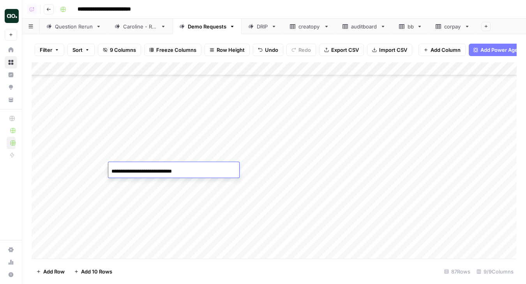  Describe the element at coordinates (301, 50) in the screenshot. I see `button: Redo` at that location.